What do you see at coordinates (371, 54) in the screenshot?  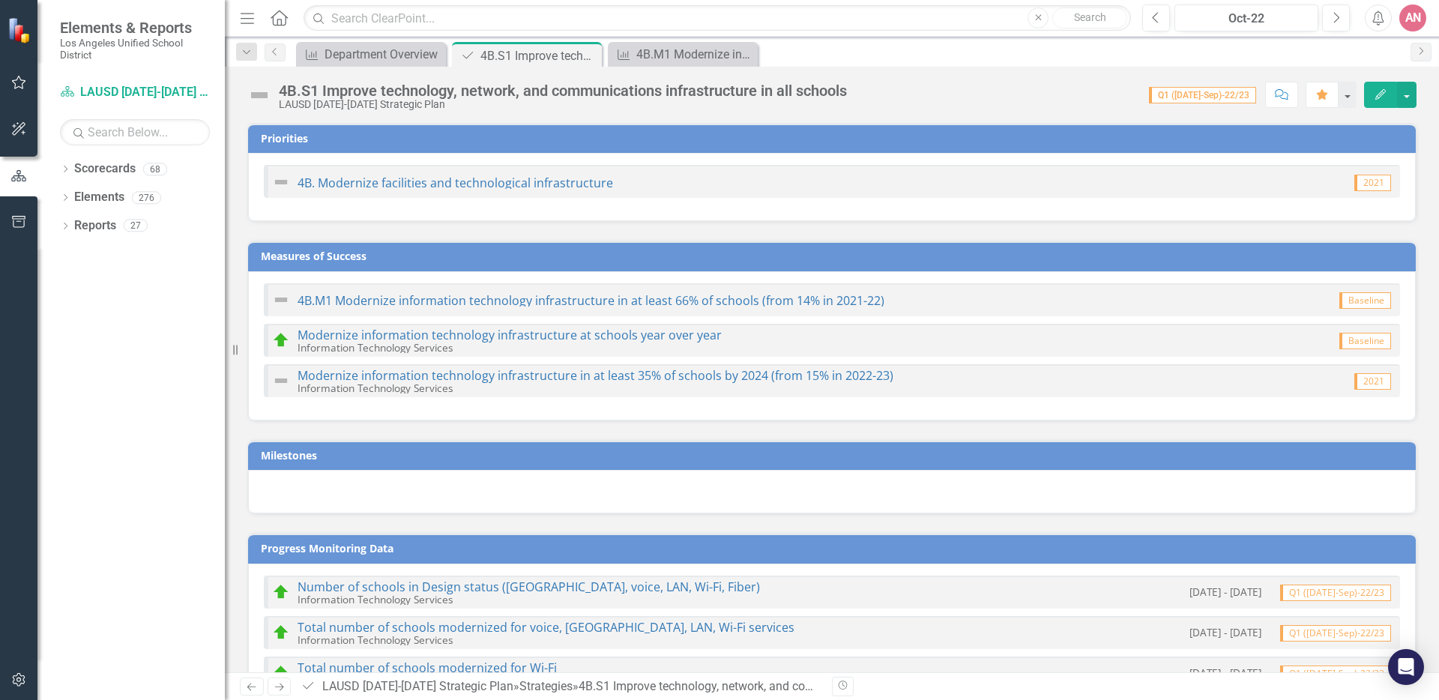 I see `a: Department Overview` at bounding box center [371, 54].